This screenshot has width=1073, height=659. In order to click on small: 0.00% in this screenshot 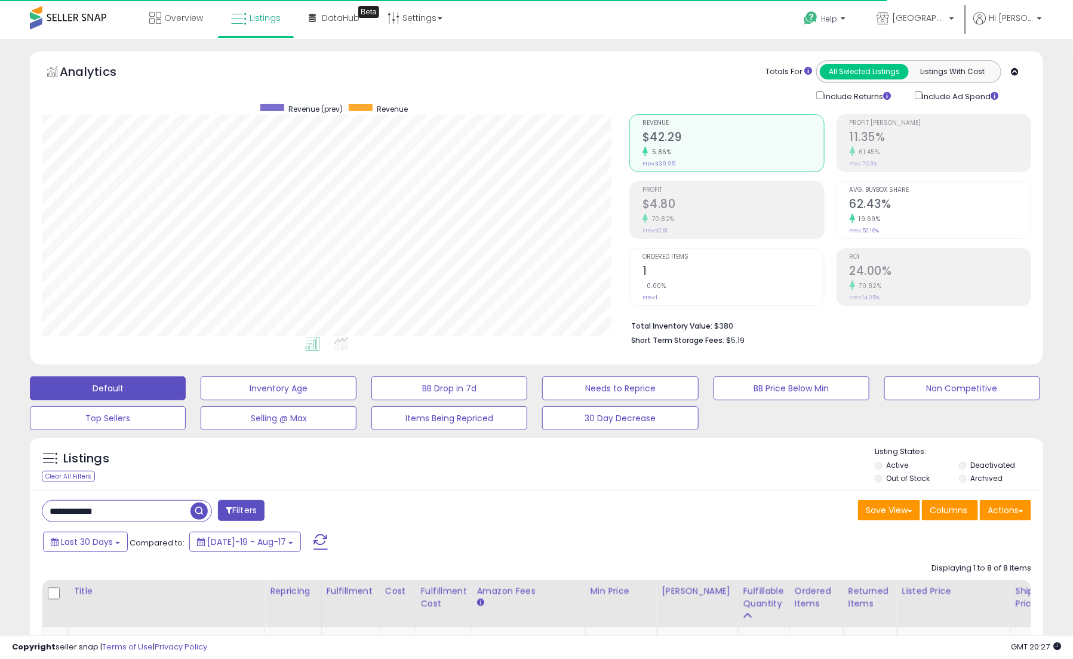, I will do `click(654, 285)`.